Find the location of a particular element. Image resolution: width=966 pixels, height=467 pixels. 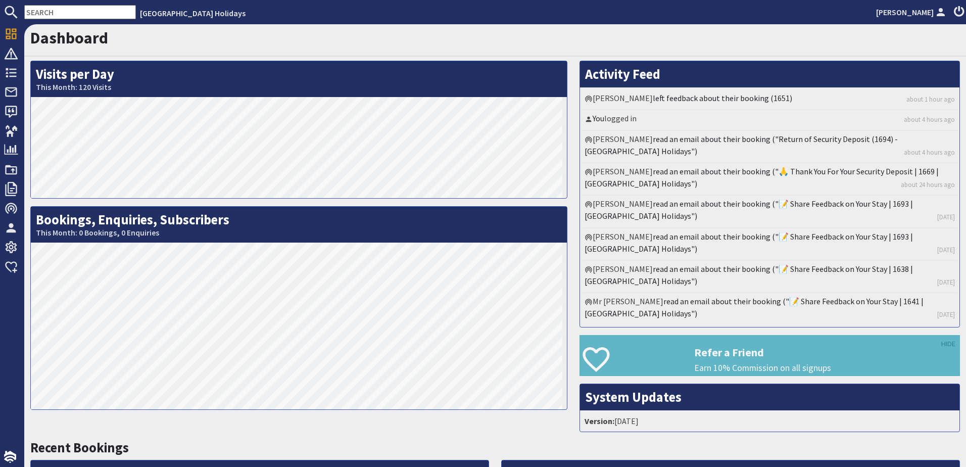

input: SEARCH is located at coordinates (80, 12).